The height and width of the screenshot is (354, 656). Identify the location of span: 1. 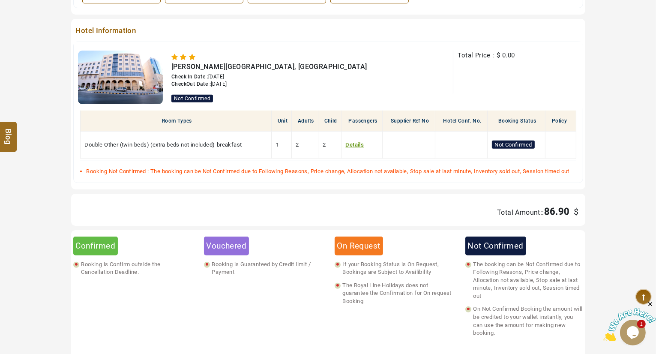
(277, 144).